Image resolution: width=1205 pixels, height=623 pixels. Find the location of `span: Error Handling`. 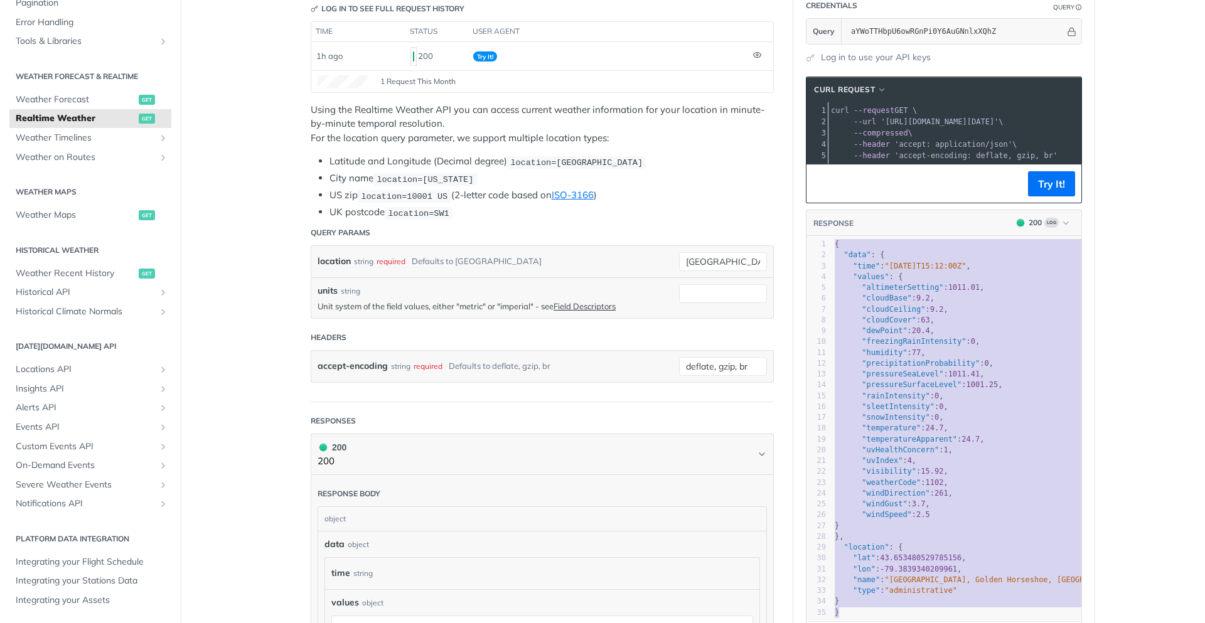

span: Error Handling is located at coordinates (92, 23).